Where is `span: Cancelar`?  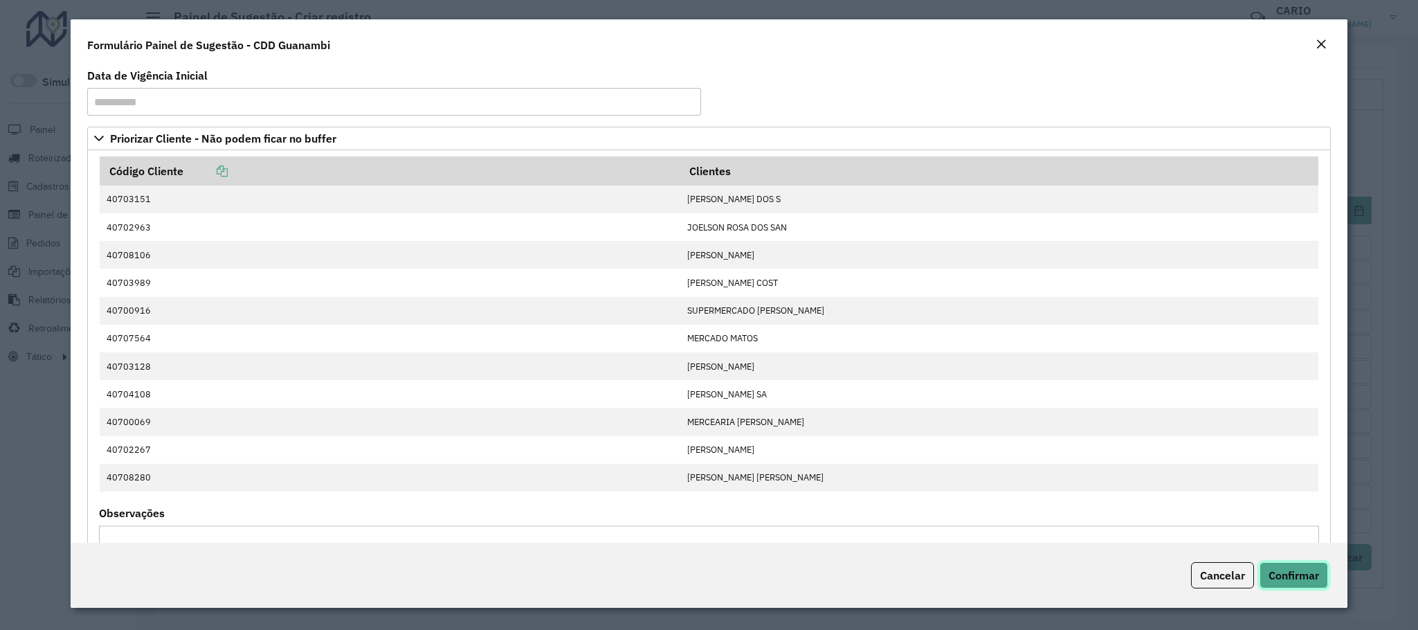 span: Cancelar is located at coordinates (1222, 575).